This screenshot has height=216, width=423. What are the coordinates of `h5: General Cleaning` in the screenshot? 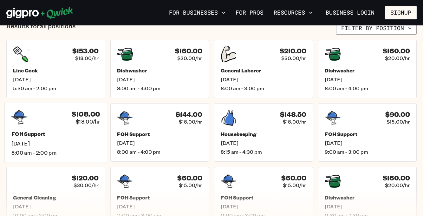 It's located at (56, 197).